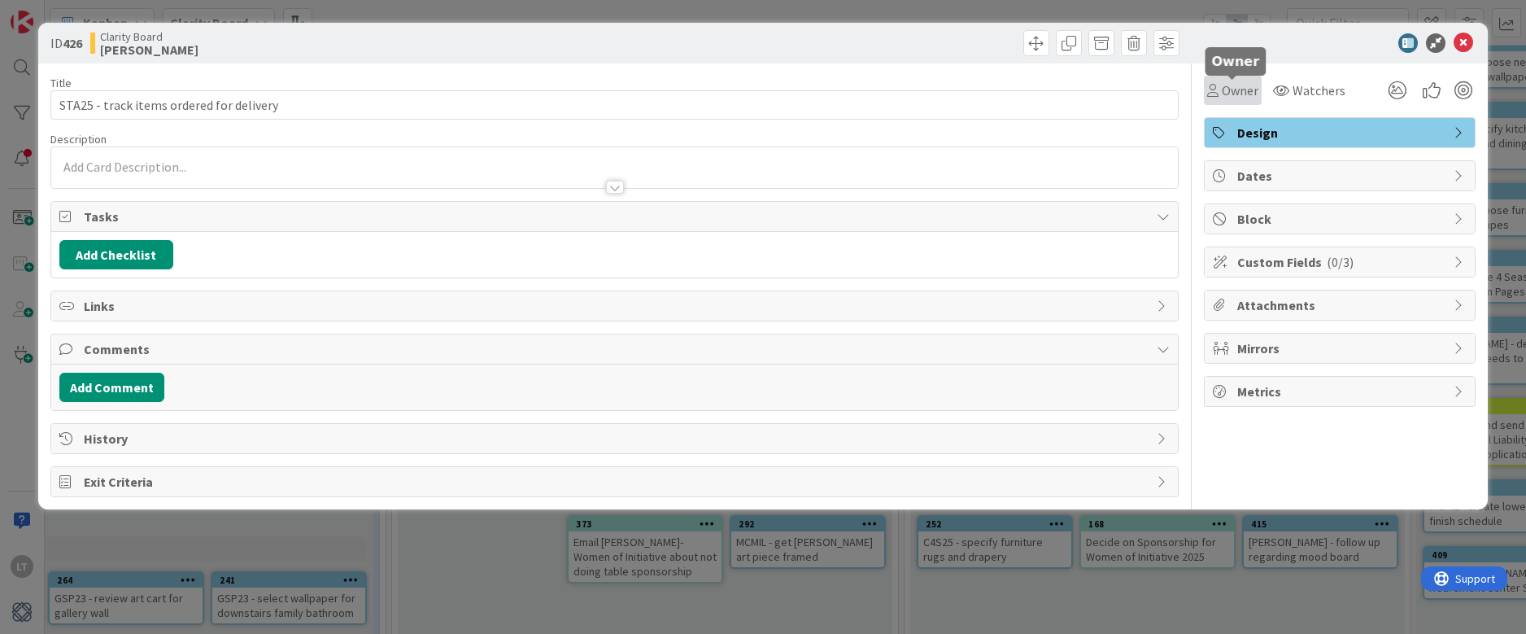 The height and width of the screenshot is (634, 1526). Describe the element at coordinates (1341, 262) in the screenshot. I see `span: Custom Fields` at that location.